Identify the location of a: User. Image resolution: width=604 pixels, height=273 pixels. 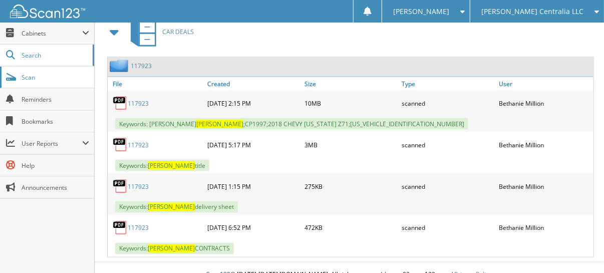
(545, 84).